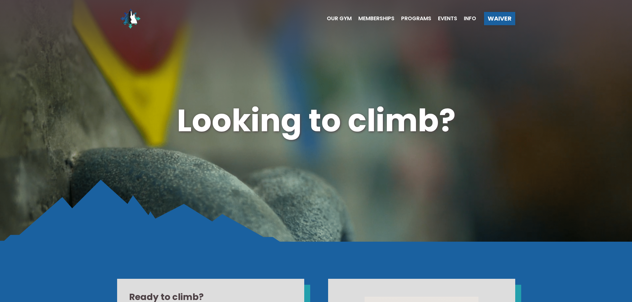  What do you see at coordinates (413, 19) in the screenshot?
I see `a: Programs` at bounding box center [413, 19].